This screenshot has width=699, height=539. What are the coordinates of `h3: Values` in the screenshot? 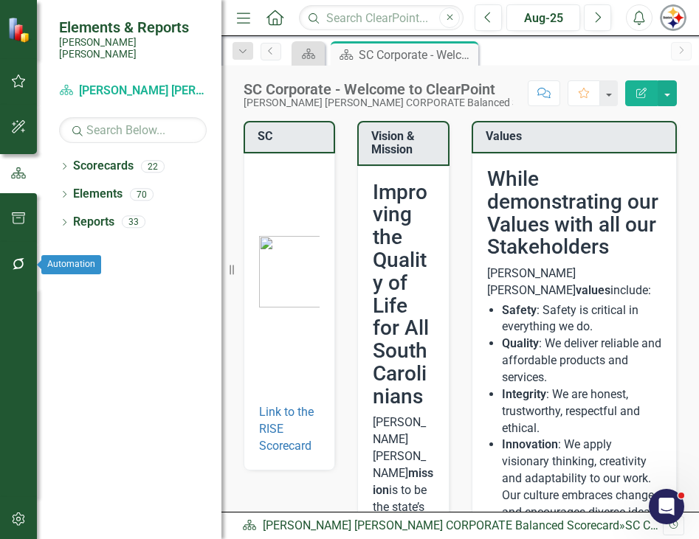 It's located at (577, 137).